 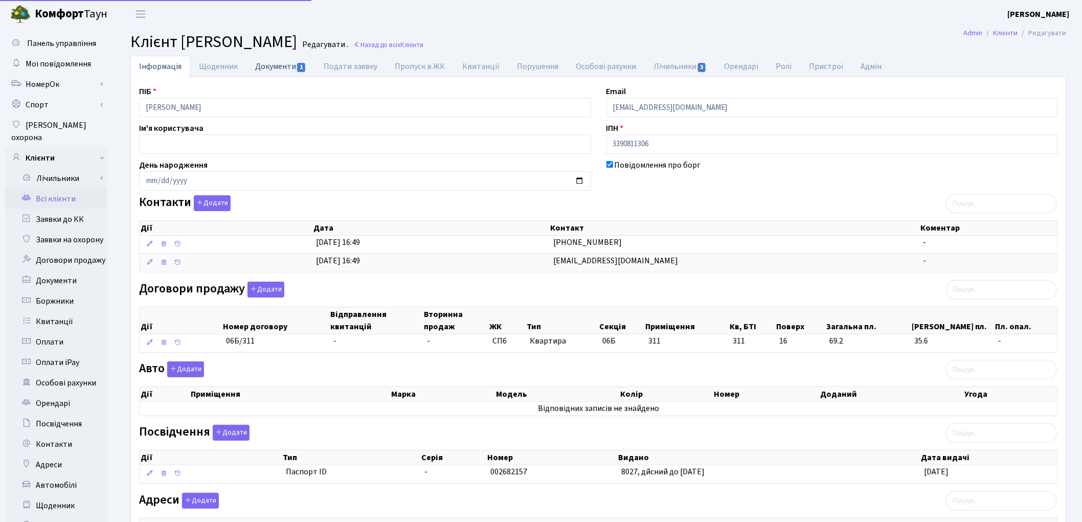 I want to click on a: Контакти, so click(x=56, y=444).